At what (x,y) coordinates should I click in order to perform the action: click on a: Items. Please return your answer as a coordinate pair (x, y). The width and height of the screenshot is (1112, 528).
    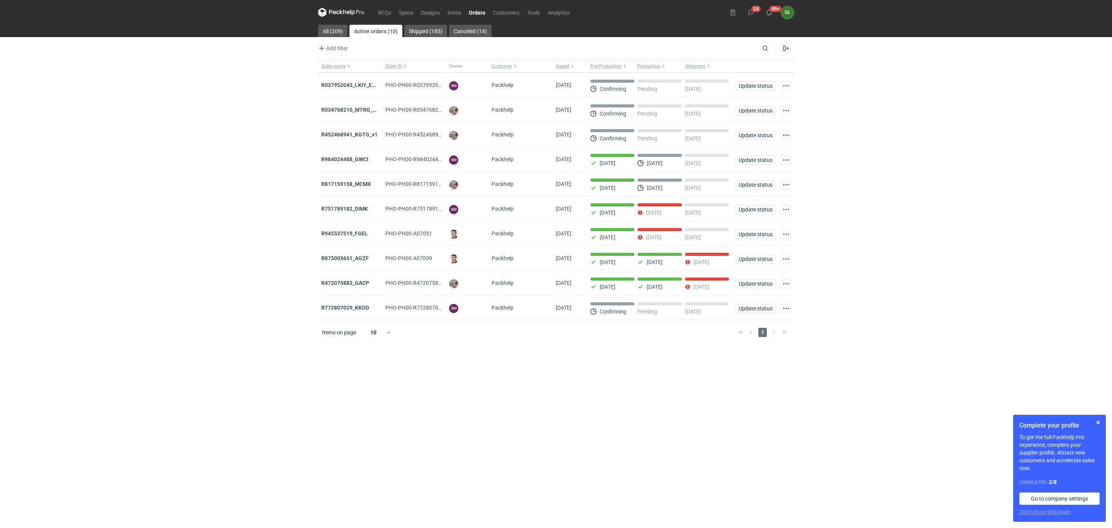
    Looking at the image, I should click on (454, 12).